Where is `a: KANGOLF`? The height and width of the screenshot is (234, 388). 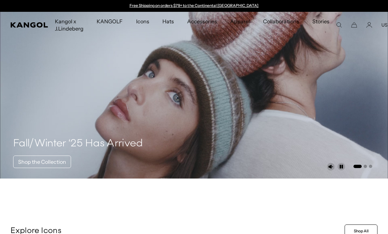
a: KANGOLF is located at coordinates (109, 21).